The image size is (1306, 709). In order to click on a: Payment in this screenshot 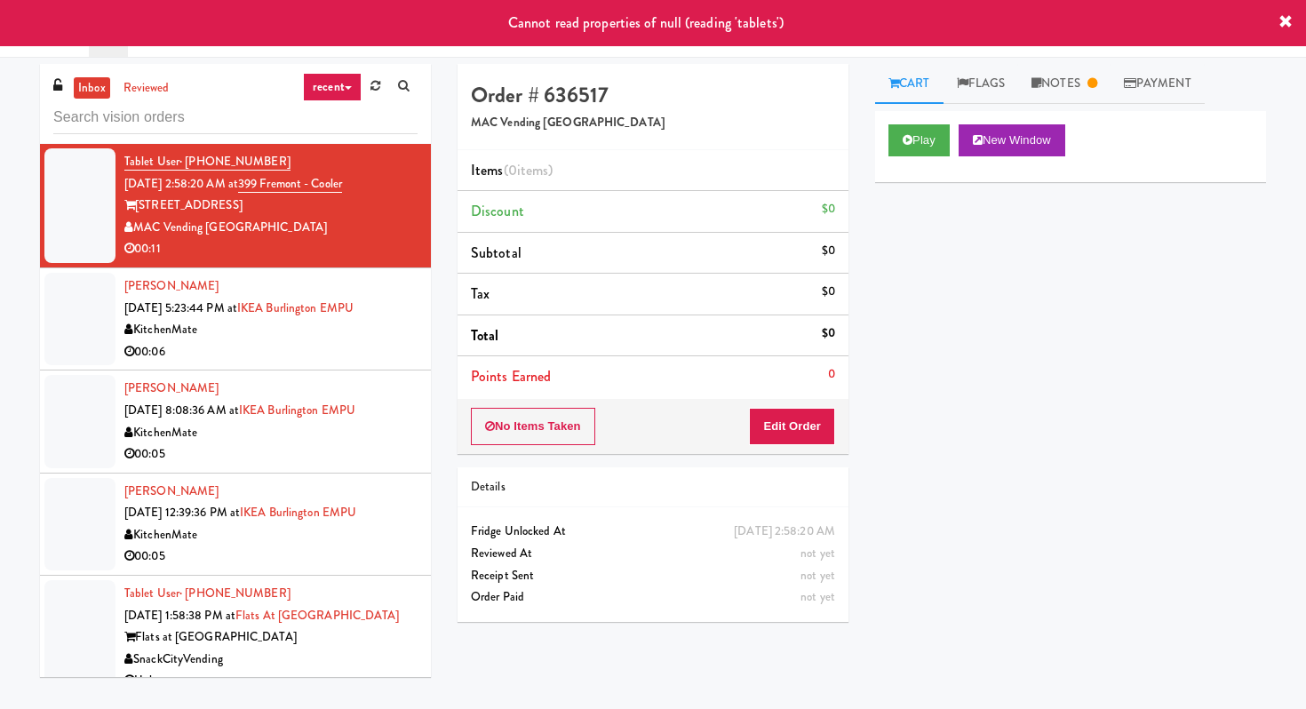, I will do `click(1158, 84)`.